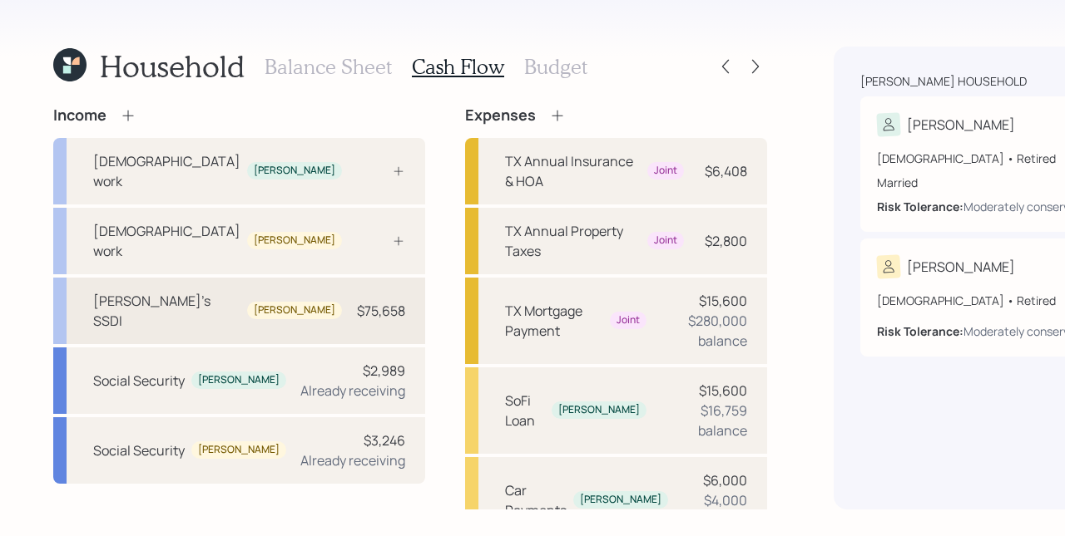  Describe the element at coordinates (381, 311) in the screenshot. I see `div: $75,658` at that location.